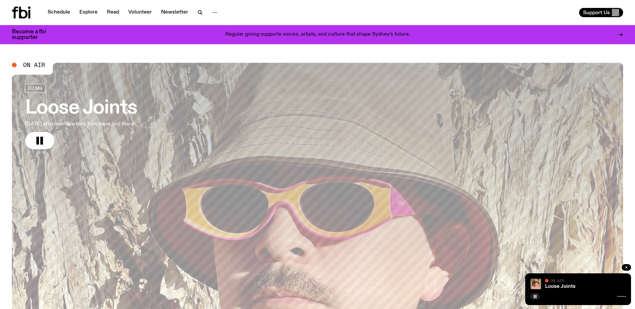 This screenshot has height=309, width=635. What do you see at coordinates (535, 284) in the screenshot?
I see `a: Tyson stands in front of a paperbark tree wearing orange sunglasses, a suede bucket hat and a pin...` at bounding box center [535, 284].